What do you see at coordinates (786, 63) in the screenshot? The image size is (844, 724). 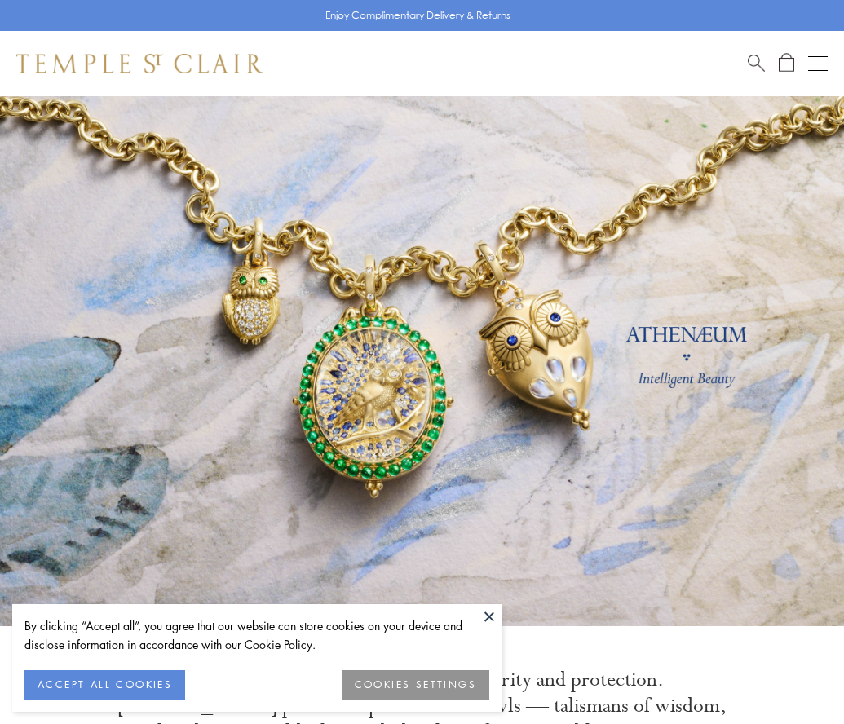 I see `a: Open Shopping Bag` at bounding box center [786, 63].